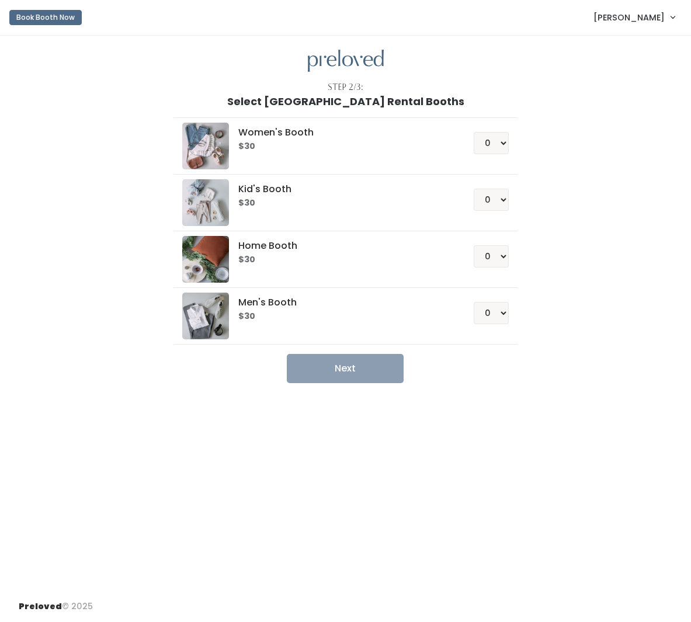 The image size is (691, 622). I want to click on button: Book Booth Now, so click(46, 18).